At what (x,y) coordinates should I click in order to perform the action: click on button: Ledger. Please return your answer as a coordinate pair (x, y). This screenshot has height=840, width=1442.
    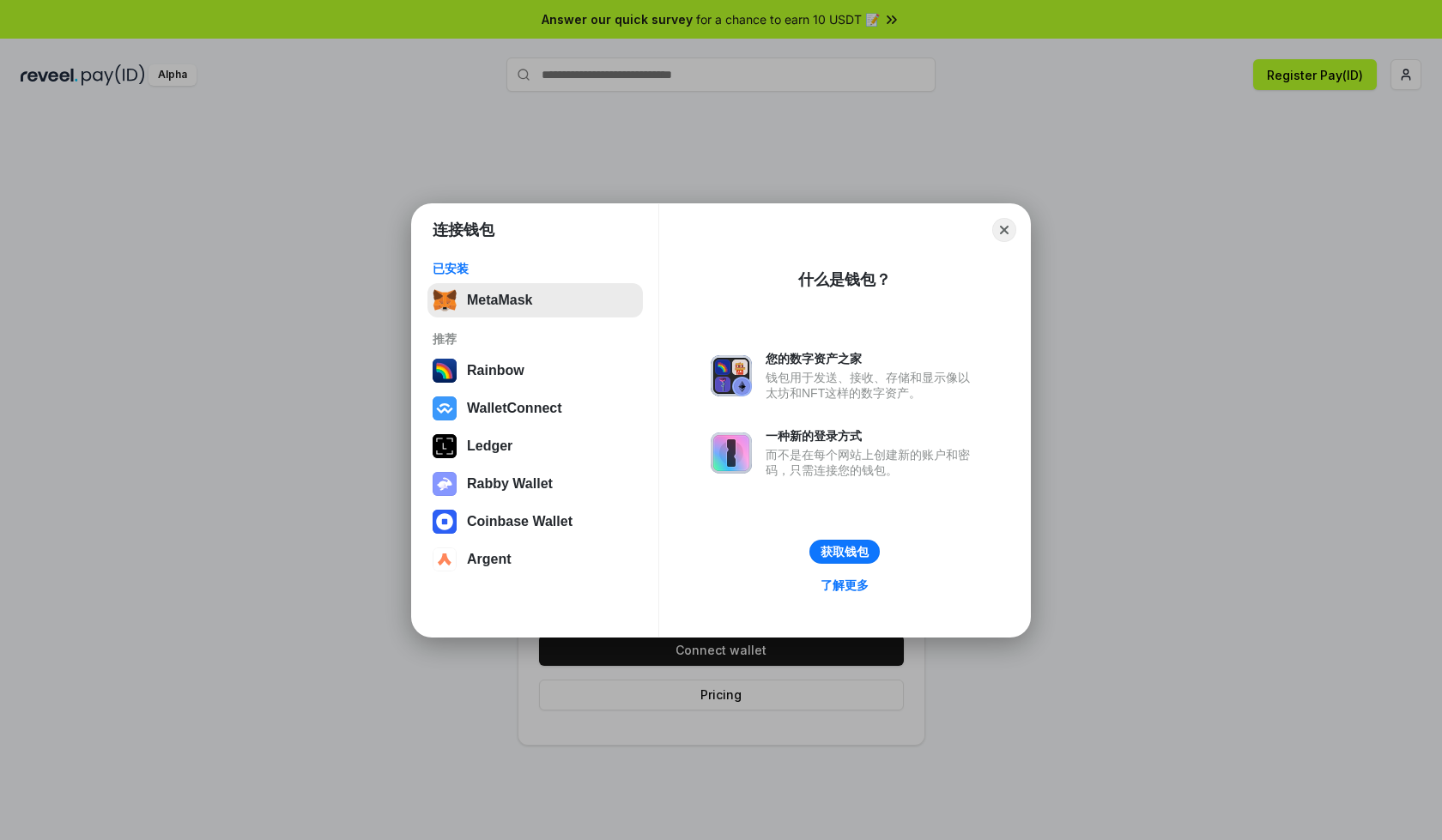
    Looking at the image, I should click on (535, 446).